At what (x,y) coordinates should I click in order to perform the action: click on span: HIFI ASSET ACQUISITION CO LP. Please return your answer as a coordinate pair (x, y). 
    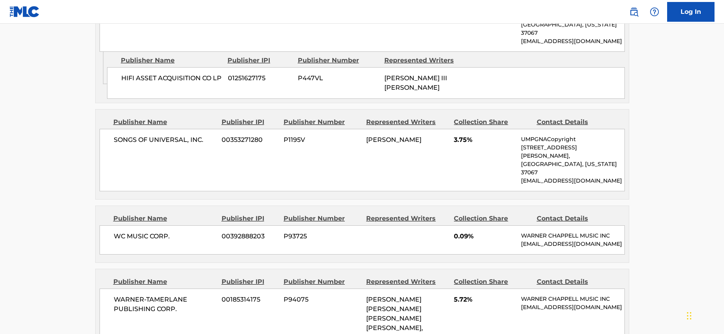
    Looking at the image, I should click on (171, 78).